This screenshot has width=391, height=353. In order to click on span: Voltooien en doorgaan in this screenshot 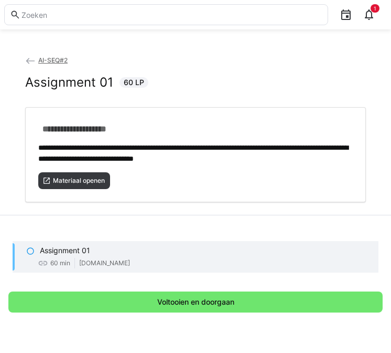, I will do `click(196, 302)`.